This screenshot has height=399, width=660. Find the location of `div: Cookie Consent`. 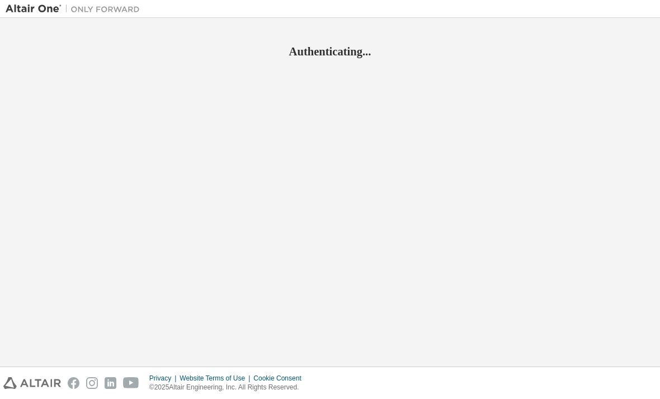

div: Cookie Consent is located at coordinates (280, 378).